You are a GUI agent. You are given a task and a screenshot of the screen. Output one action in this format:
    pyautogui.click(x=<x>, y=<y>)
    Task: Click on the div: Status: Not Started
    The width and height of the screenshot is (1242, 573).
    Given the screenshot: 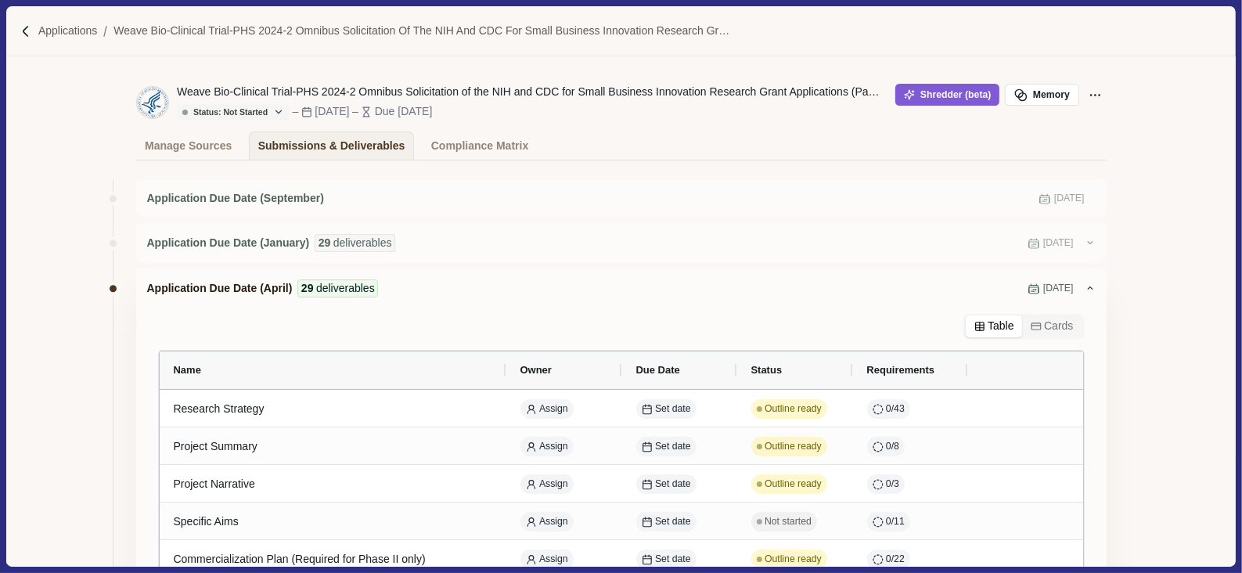 What is the action you would take?
    pyautogui.click(x=225, y=112)
    